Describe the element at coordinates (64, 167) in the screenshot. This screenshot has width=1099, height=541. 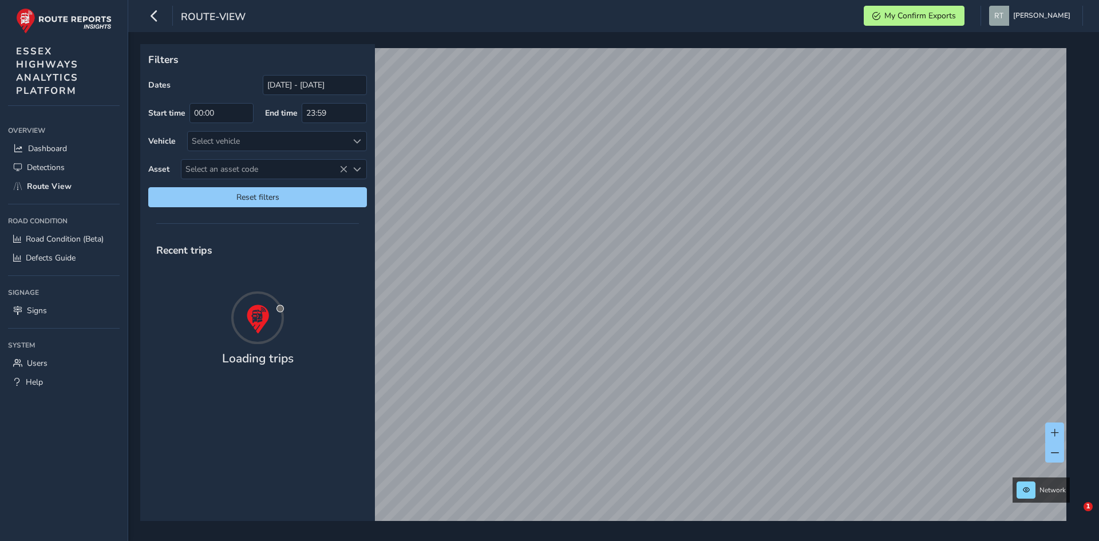
I see `a: Detections` at that location.